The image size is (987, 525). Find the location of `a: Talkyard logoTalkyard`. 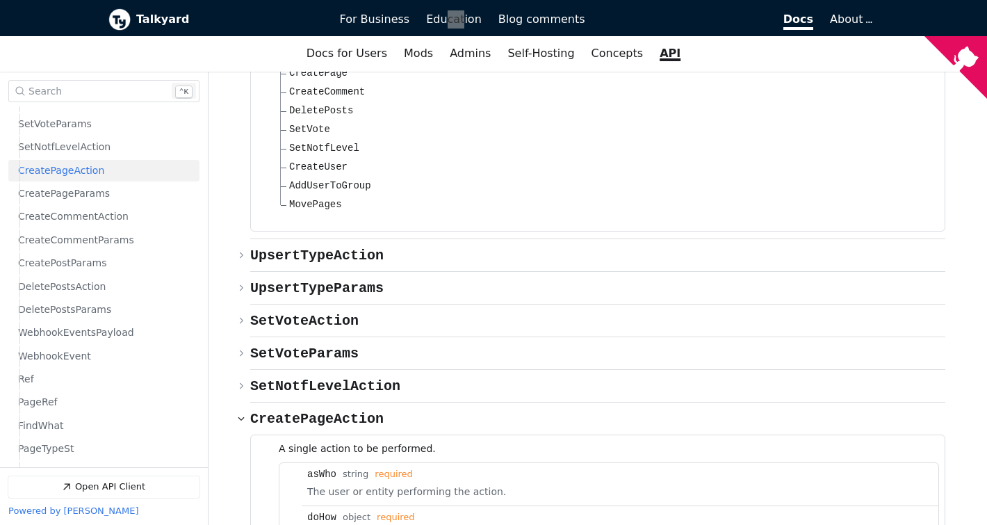

a: Talkyard logoTalkyard is located at coordinates (214, 19).